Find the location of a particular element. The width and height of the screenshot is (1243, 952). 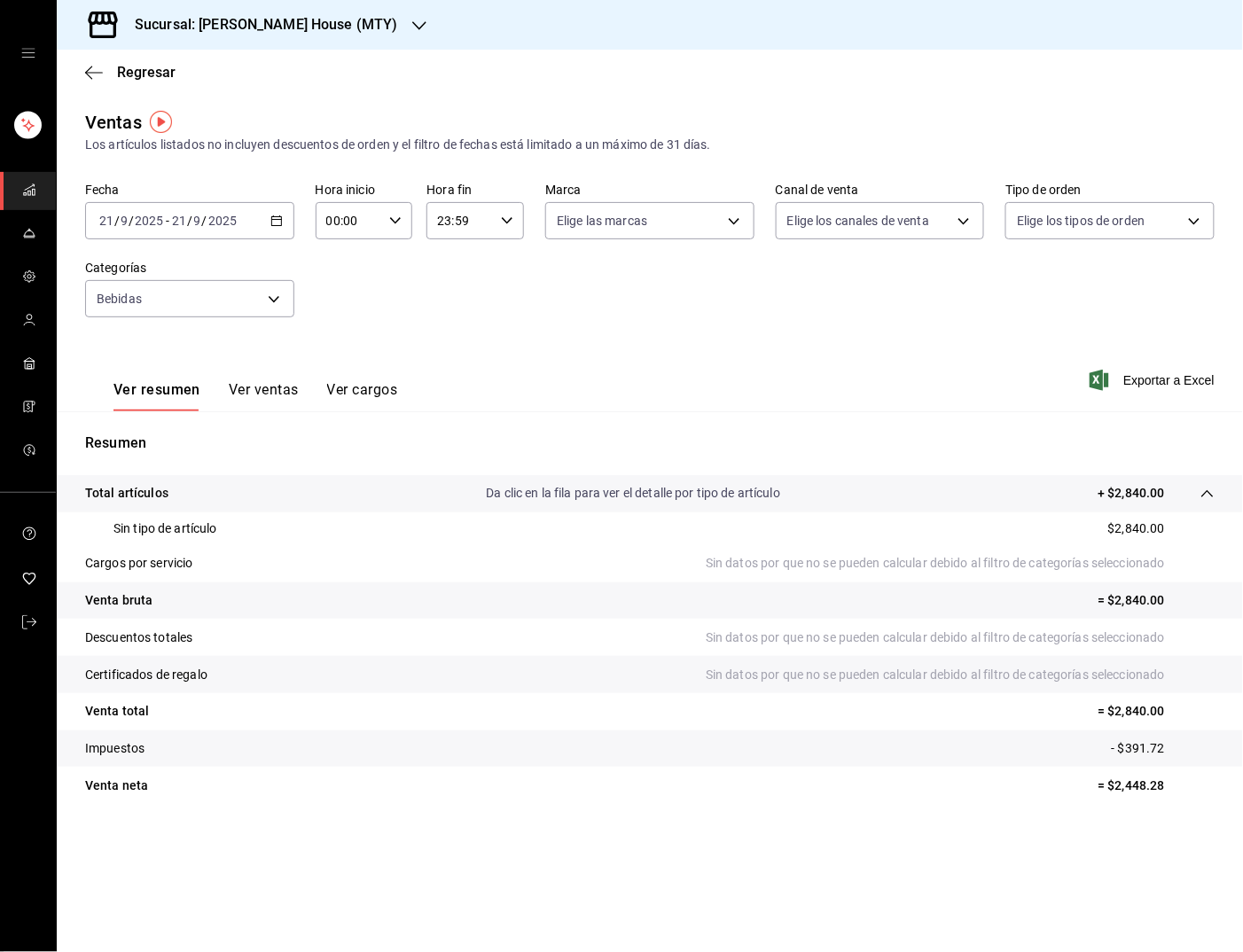

p: - $391.72 is located at coordinates (1163, 749).